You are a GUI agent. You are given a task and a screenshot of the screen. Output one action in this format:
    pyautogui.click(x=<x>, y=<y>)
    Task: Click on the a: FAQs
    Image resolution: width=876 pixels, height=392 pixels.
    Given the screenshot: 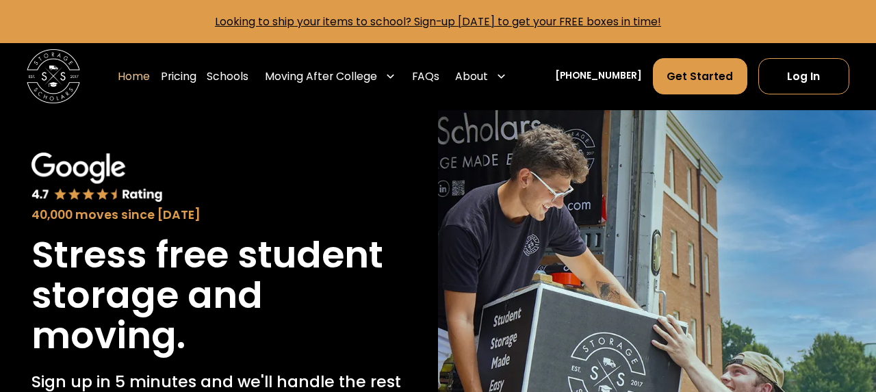 What is the action you would take?
    pyautogui.click(x=426, y=76)
    